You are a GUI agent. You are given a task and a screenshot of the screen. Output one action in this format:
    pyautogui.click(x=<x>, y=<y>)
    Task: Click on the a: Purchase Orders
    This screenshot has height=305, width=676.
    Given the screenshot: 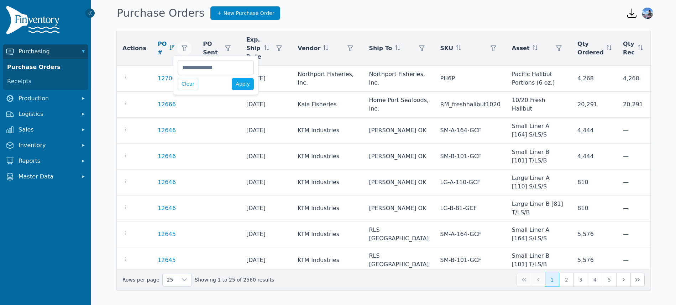 What is the action you would take?
    pyautogui.click(x=46, y=67)
    